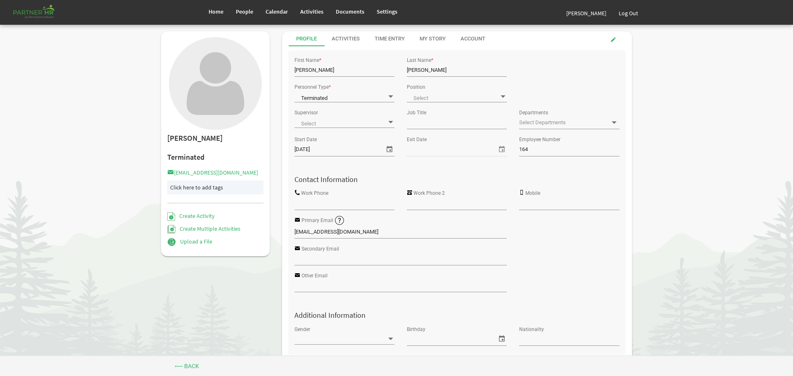  I want to click on a: Upload a File, so click(190, 242).